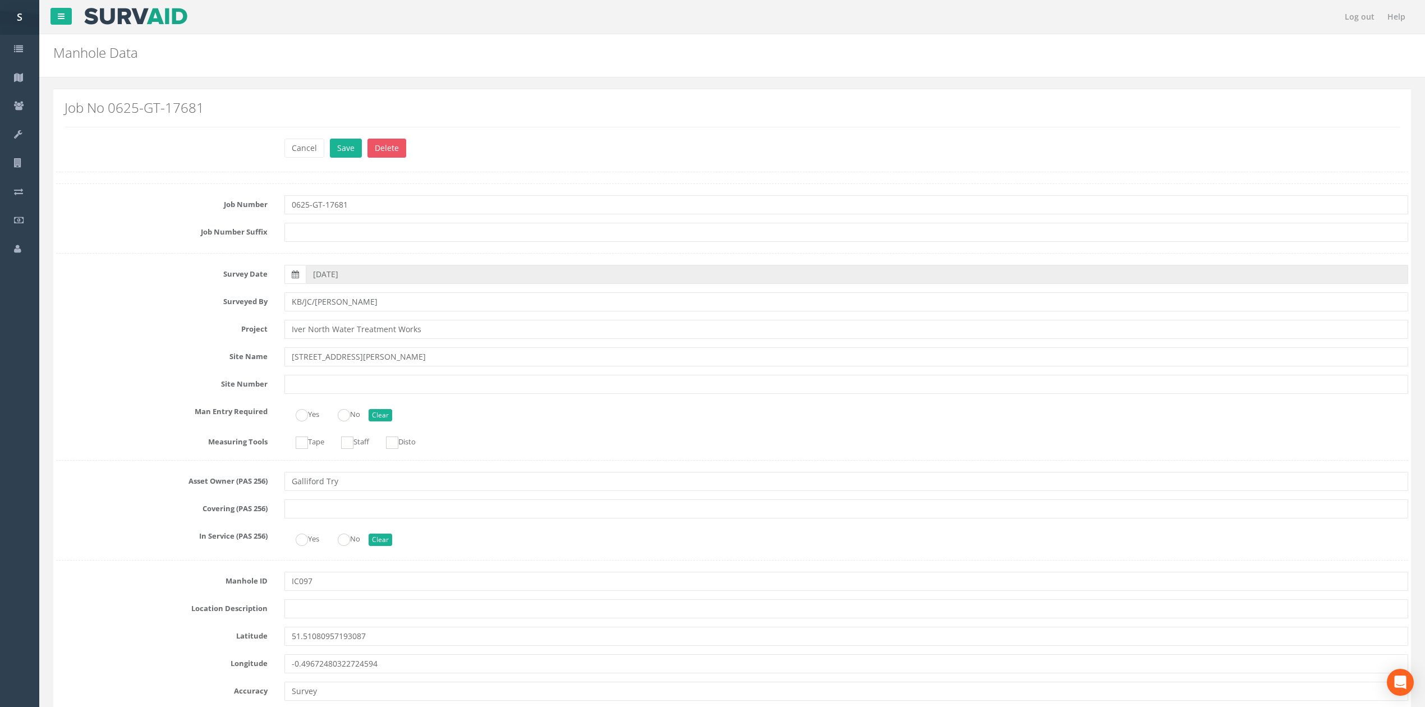 The image size is (1425, 707). Describe the element at coordinates (162, 355) in the screenshot. I see `label: Site Name` at that location.